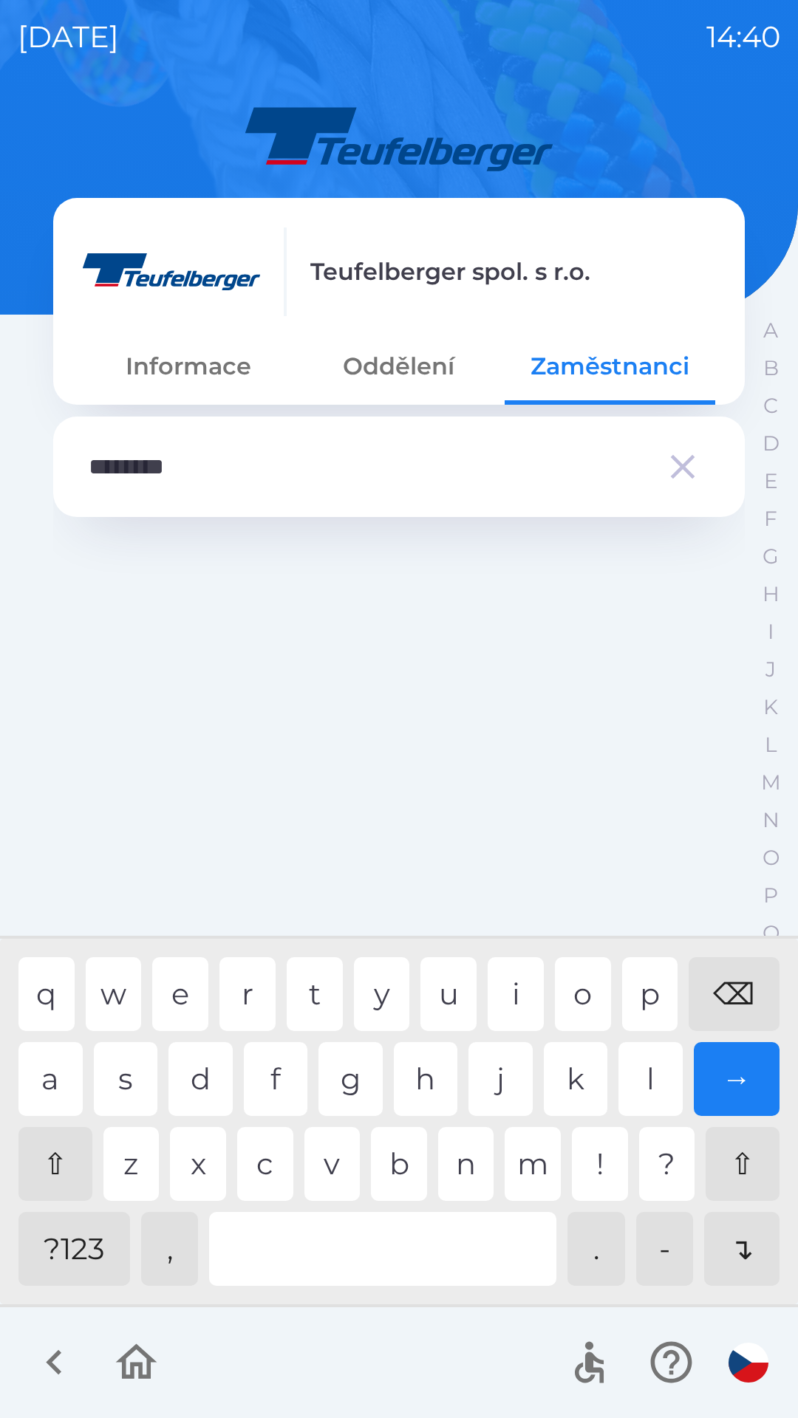 The image size is (798, 1418). I want to click on button: Zaměstnanci, so click(609, 366).